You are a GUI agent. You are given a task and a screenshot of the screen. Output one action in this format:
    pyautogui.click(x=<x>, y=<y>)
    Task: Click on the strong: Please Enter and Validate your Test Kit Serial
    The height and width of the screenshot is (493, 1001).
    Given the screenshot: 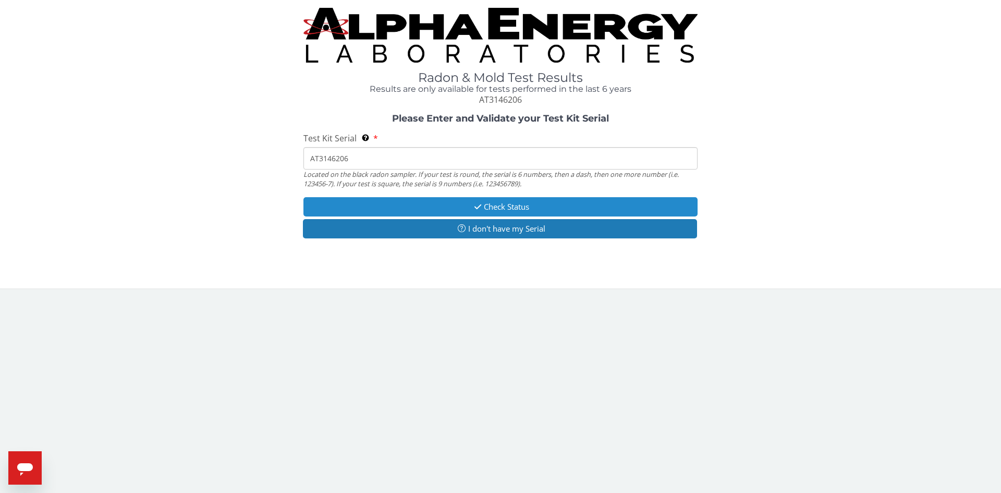 What is the action you would take?
    pyautogui.click(x=501, y=118)
    